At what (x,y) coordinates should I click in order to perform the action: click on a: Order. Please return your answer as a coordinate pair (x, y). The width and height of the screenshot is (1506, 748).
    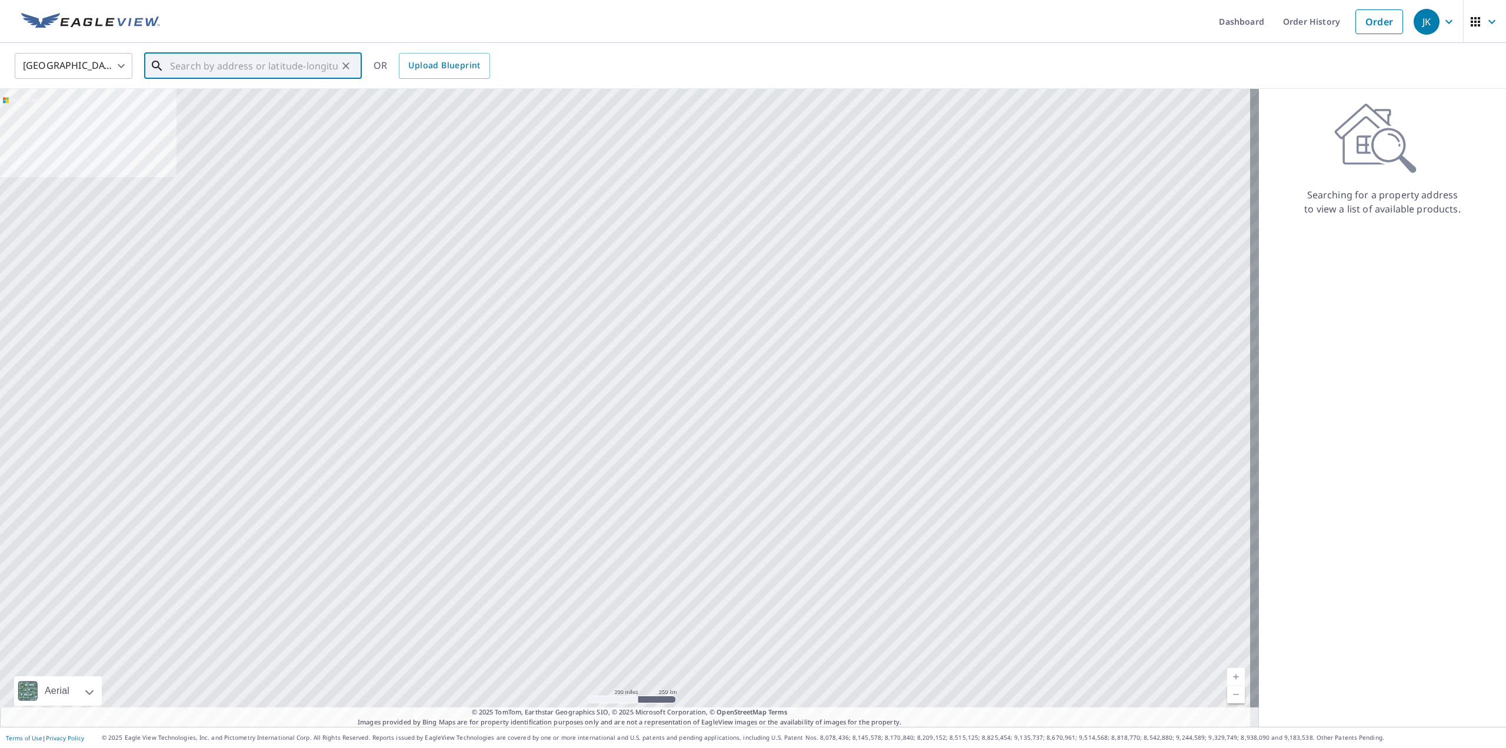
    Looking at the image, I should click on (1379, 22).